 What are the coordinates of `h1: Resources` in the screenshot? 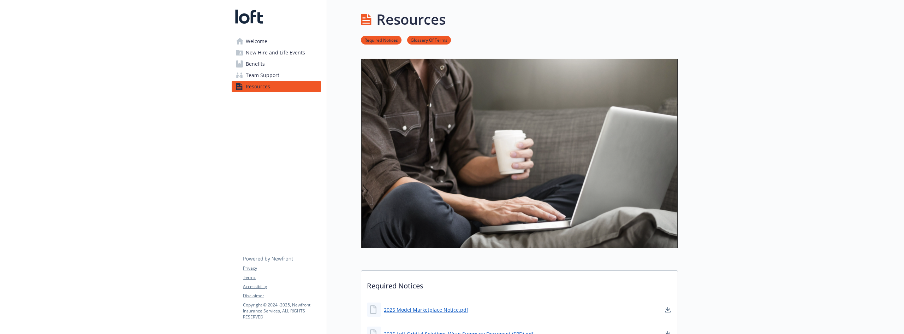 It's located at (411, 19).